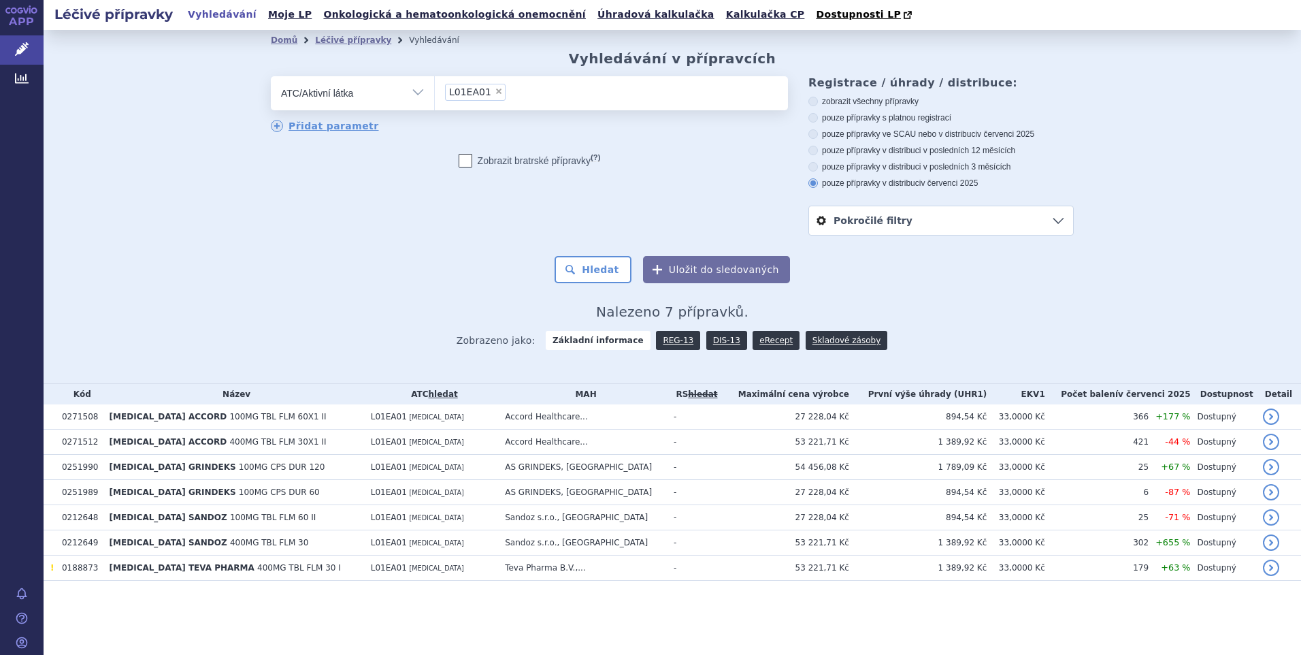  What do you see at coordinates (513, 91) in the screenshot?
I see `input: L01EA01` at bounding box center [513, 91].